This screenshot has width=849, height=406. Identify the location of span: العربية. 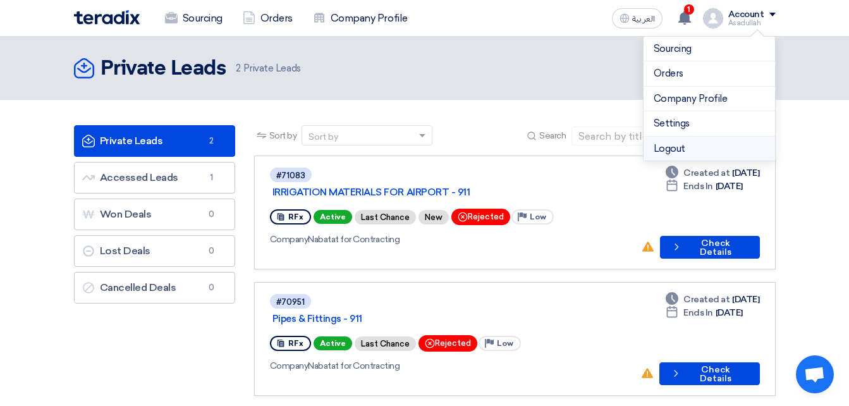
(644, 19).